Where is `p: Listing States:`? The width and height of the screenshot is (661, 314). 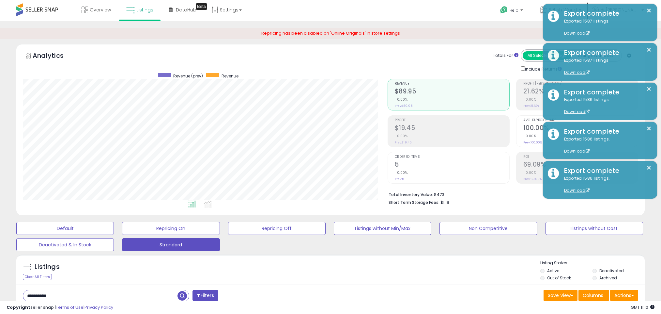
p: Listing States: is located at coordinates (593, 263).